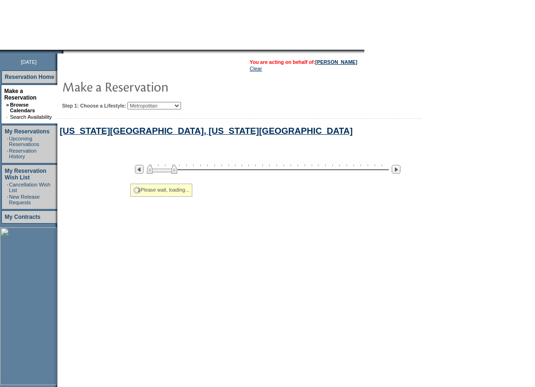 This screenshot has height=387, width=535. What do you see at coordinates (256, 69) in the screenshot?
I see `a: Clear` at bounding box center [256, 69].